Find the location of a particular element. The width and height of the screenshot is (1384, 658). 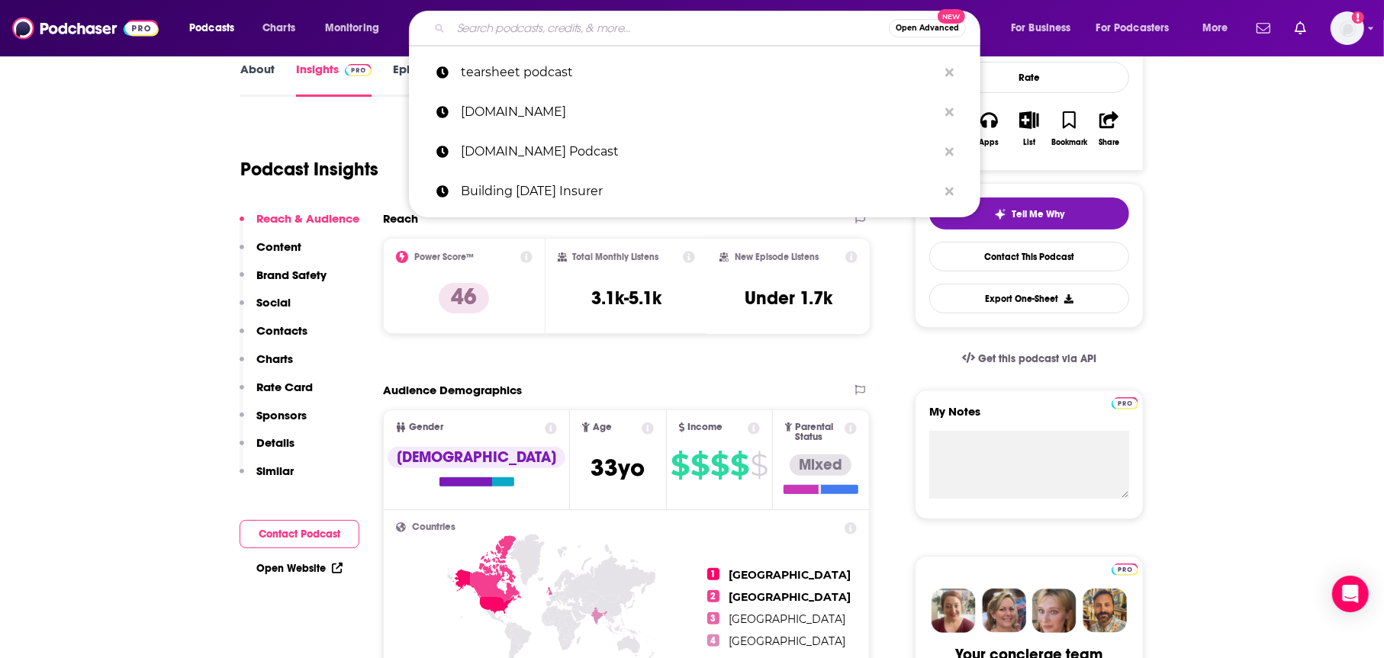

a: Open Website is located at coordinates (299, 568).